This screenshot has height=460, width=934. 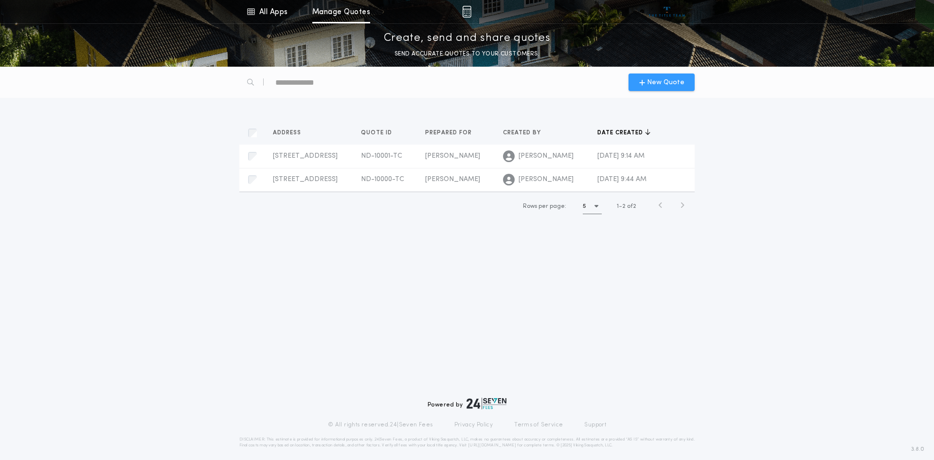 What do you see at coordinates (523, 133) in the screenshot?
I see `span: Created by` at bounding box center [523, 133].